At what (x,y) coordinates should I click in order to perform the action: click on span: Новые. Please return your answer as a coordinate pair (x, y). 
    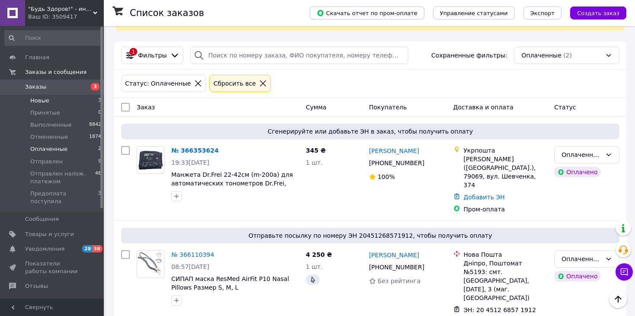
    Looking at the image, I should click on (40, 101).